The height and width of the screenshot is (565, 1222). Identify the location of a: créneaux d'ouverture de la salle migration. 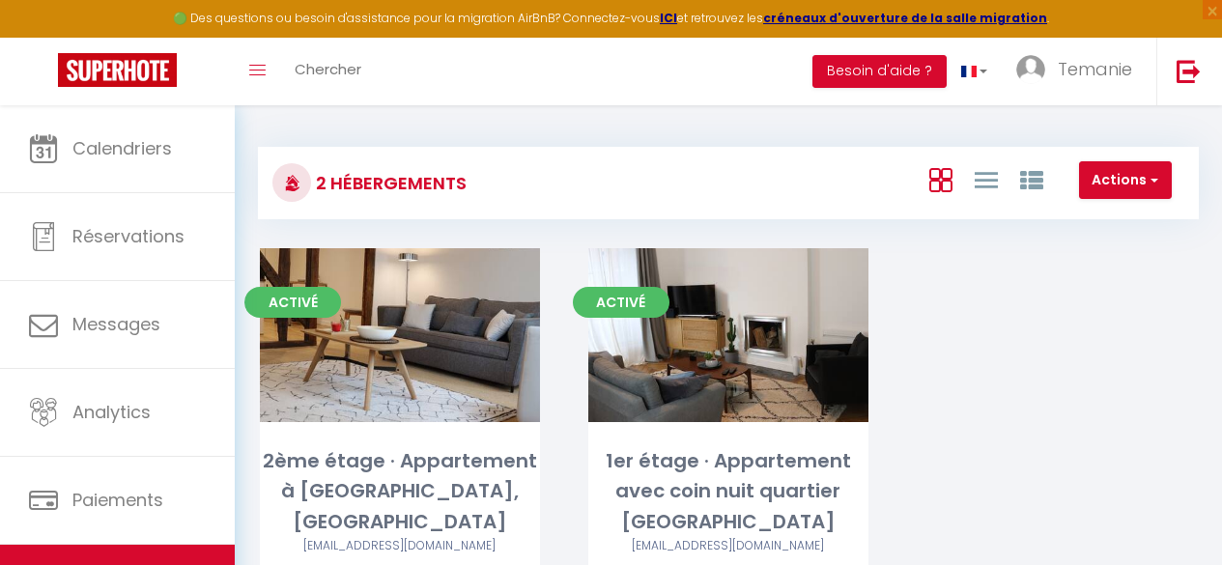
(905, 17).